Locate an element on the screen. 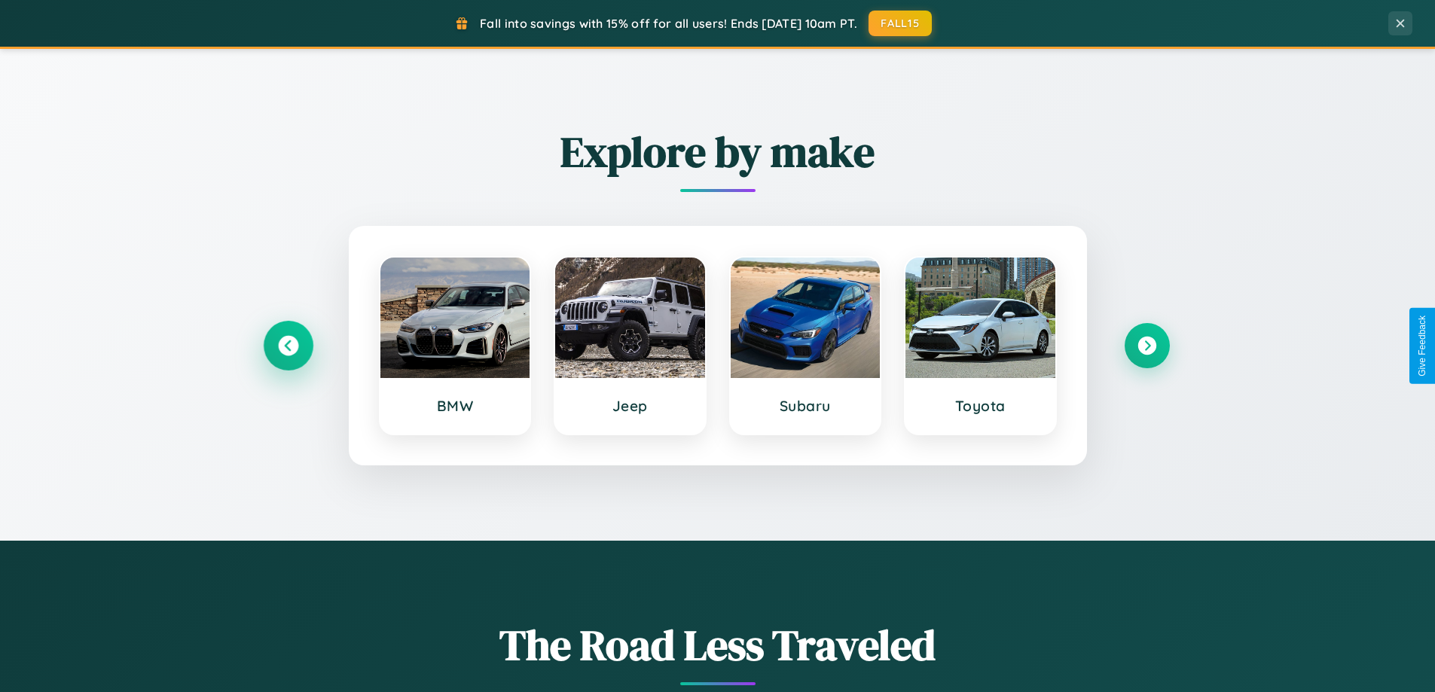 The height and width of the screenshot is (692, 1435). h2: Explore by make is located at coordinates (718, 151).